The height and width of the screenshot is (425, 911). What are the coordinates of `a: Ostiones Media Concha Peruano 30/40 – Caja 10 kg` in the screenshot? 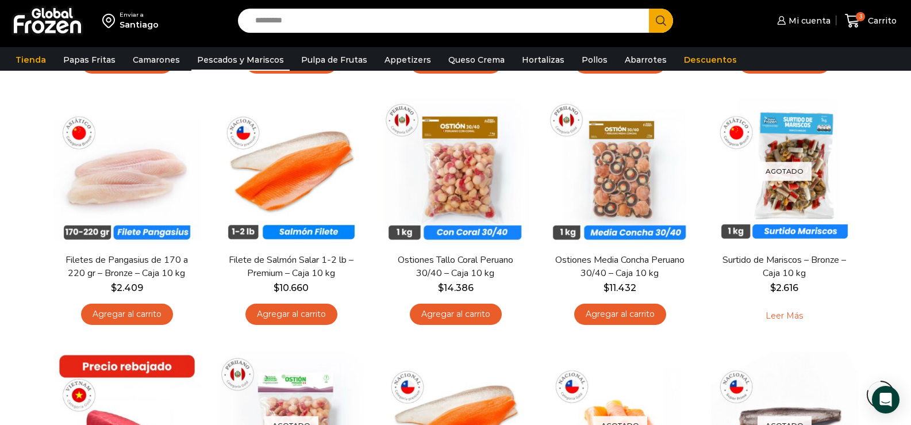 It's located at (620, 267).